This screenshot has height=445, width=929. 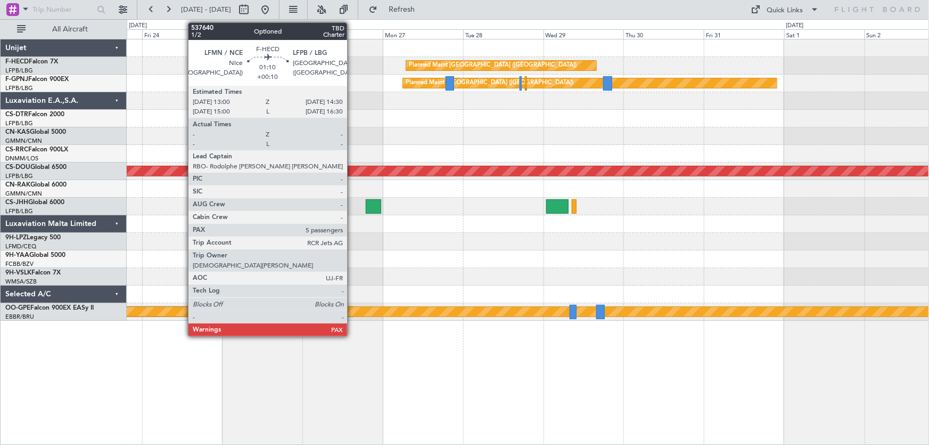 What do you see at coordinates (21, 281) in the screenshot?
I see `a: WMSA/SZB` at bounding box center [21, 281].